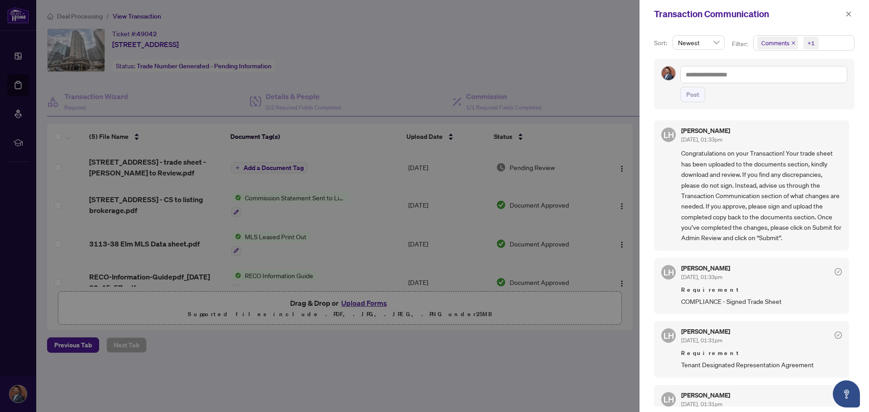 This screenshot has height=412, width=869. What do you see at coordinates (811, 43) in the screenshot?
I see `div: +1` at bounding box center [811, 43].